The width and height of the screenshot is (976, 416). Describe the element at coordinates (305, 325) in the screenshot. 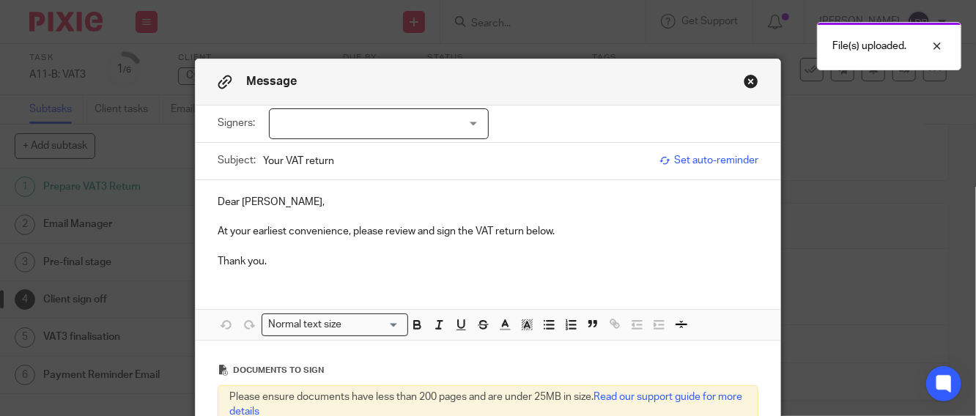

I see `span: Normal text size` at that location.